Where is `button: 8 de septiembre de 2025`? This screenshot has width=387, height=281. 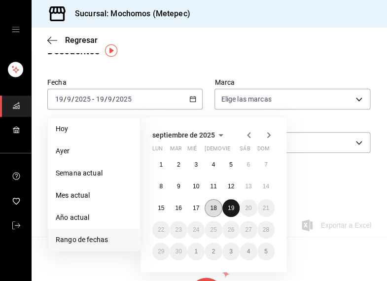 button: 8 de septiembre de 2025 is located at coordinates (161, 186).